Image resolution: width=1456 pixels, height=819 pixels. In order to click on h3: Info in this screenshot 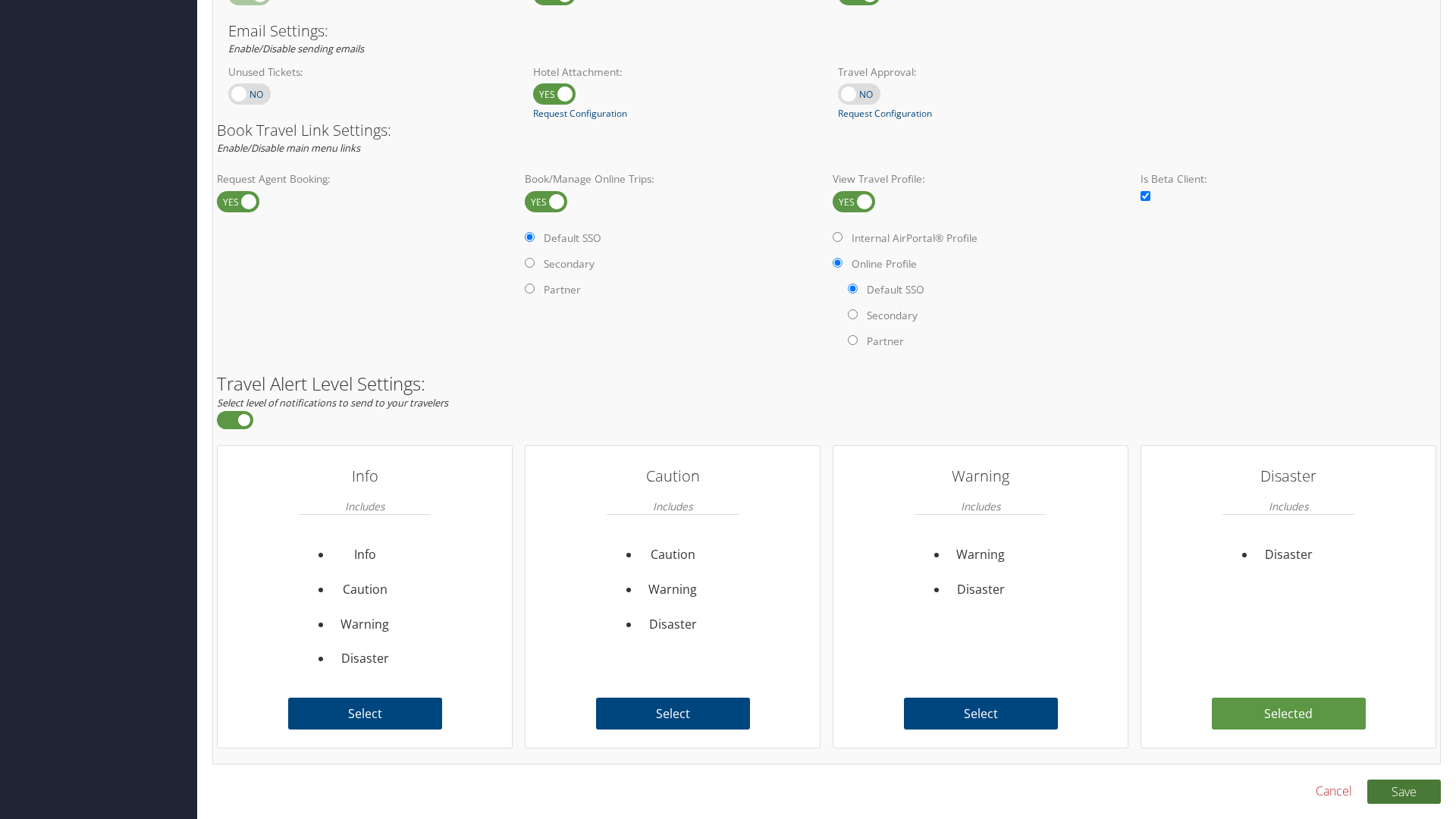, I will do `click(364, 476)`.